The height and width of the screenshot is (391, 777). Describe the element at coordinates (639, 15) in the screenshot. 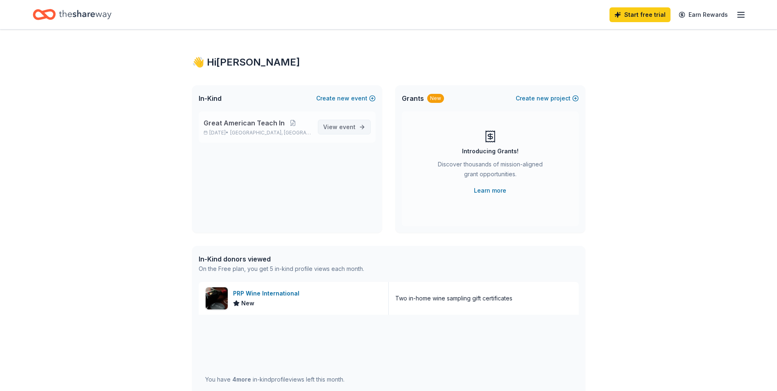

I see `a: Start free trial` at that location.